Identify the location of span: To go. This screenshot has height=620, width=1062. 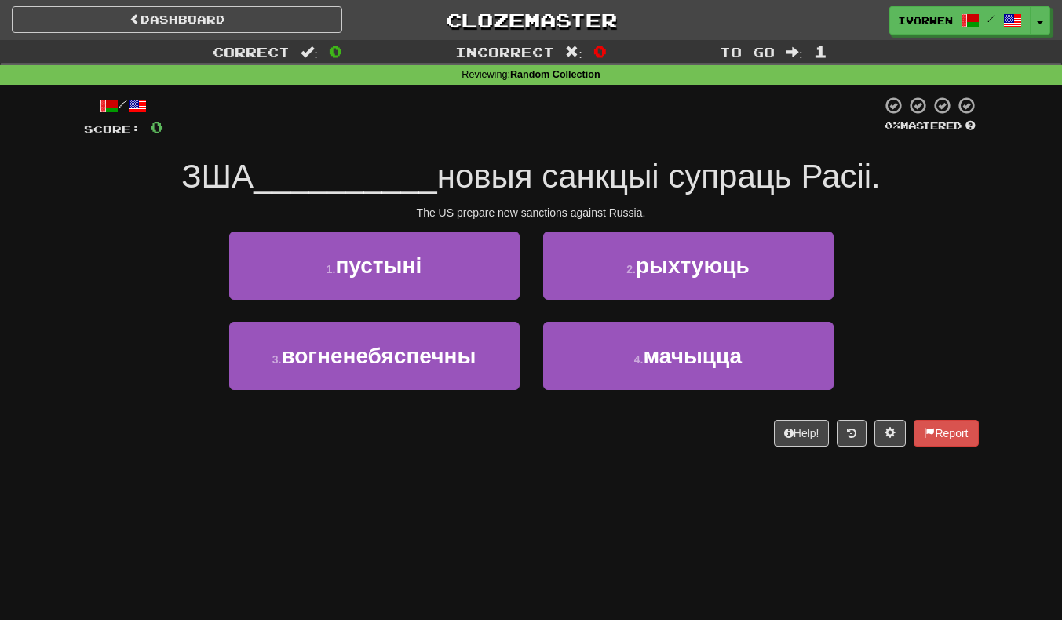
(747, 52).